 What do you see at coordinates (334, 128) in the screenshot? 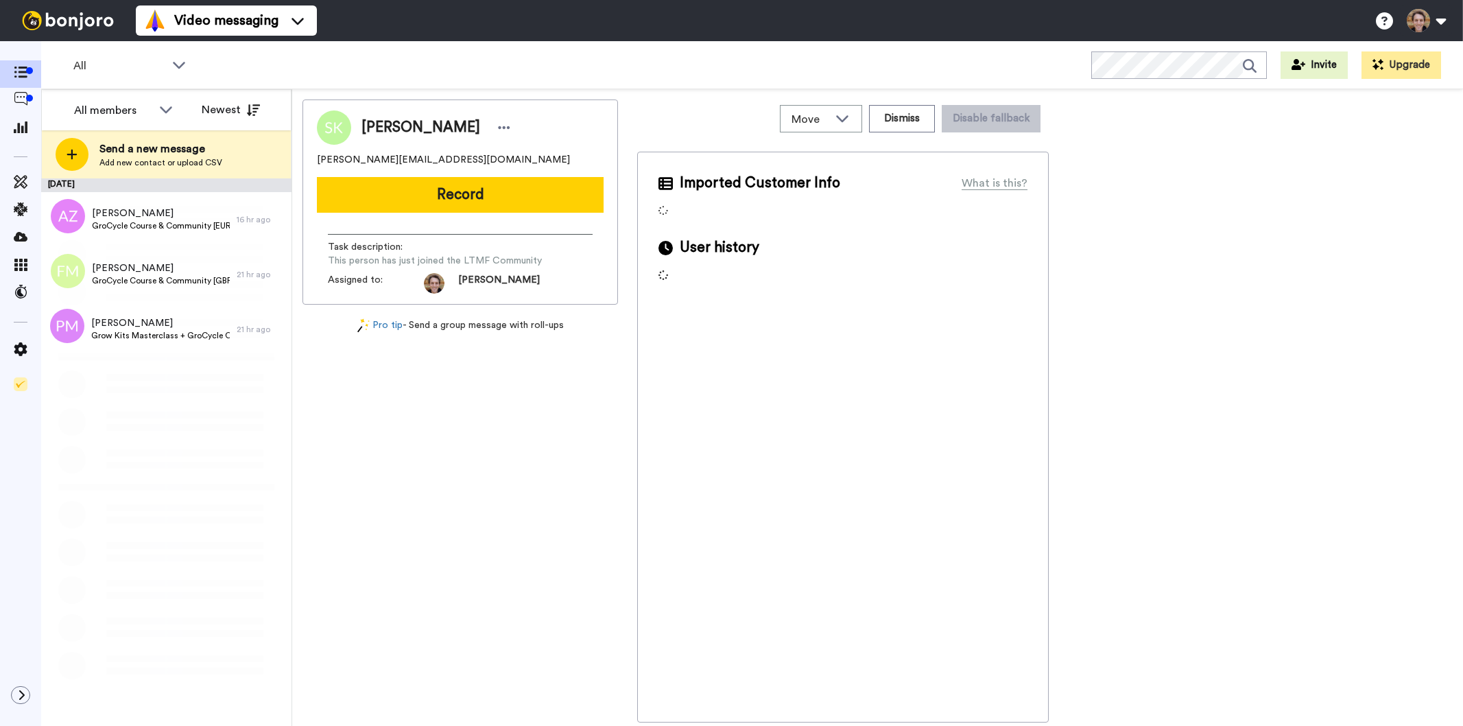
I see `img: Image of Stuart Knox` at bounding box center [334, 128].